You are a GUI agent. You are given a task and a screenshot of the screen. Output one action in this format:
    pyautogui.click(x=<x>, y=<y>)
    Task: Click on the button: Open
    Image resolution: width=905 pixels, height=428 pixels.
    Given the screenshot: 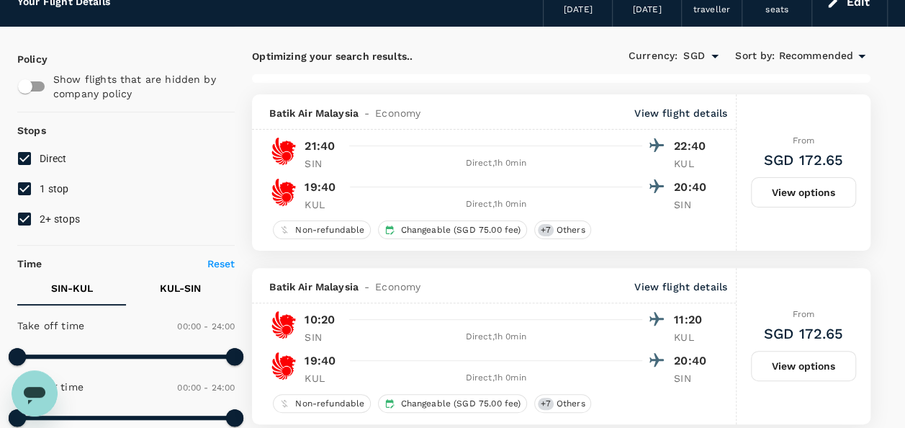 What is the action you would take?
    pyautogui.click(x=715, y=56)
    